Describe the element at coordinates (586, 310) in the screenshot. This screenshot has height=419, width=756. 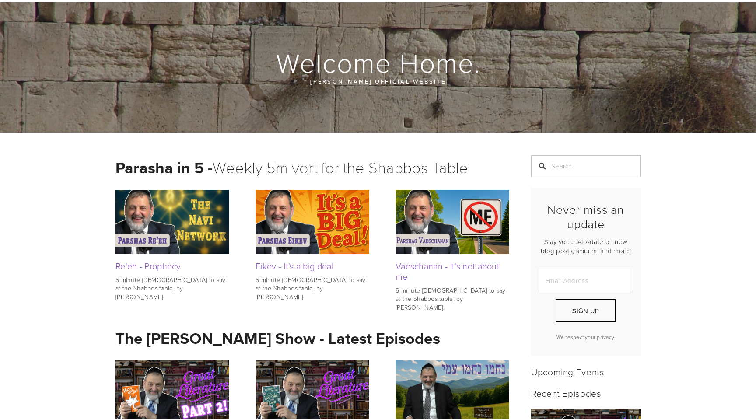
I see `button: Sign Up` at that location.